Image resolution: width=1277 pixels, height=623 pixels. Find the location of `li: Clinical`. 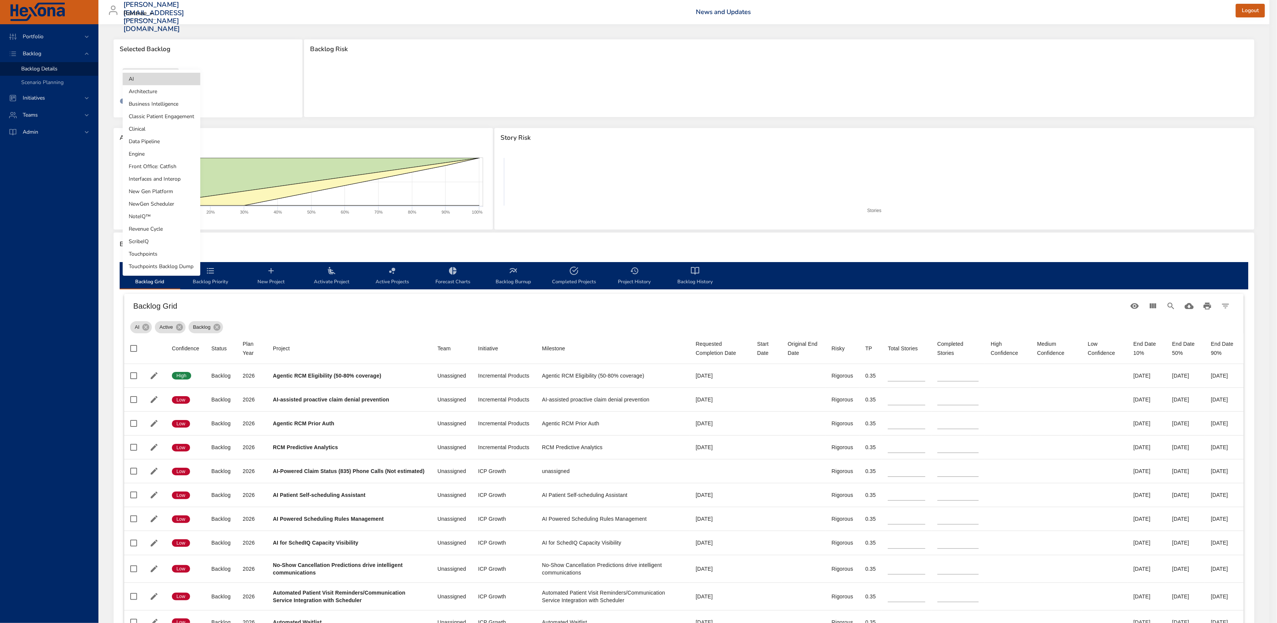

li: Clinical is located at coordinates (161, 129).